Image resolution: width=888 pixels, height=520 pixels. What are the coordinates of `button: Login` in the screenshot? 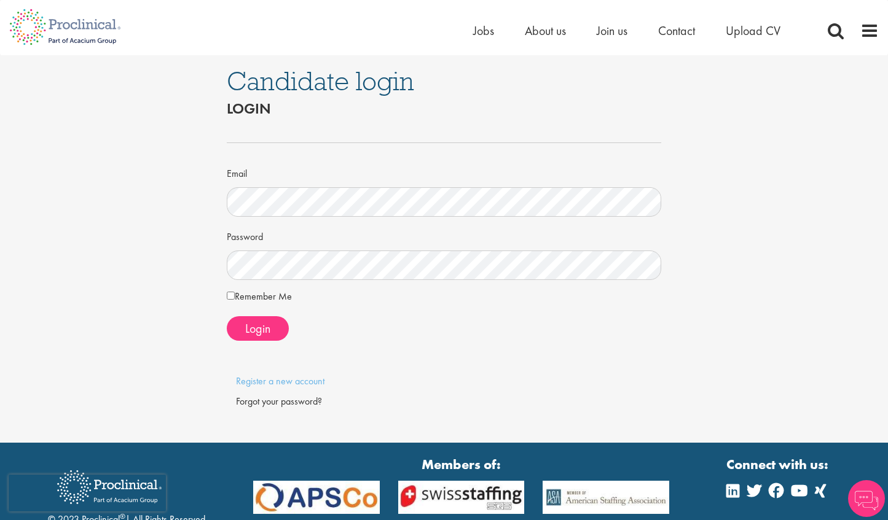 It's located at (257, 329).